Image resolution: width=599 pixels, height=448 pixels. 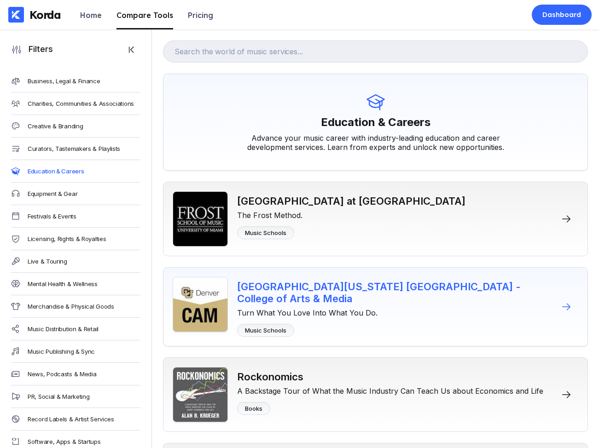 What do you see at coordinates (75, 171) in the screenshot?
I see `a: Education & Careers` at bounding box center [75, 171].